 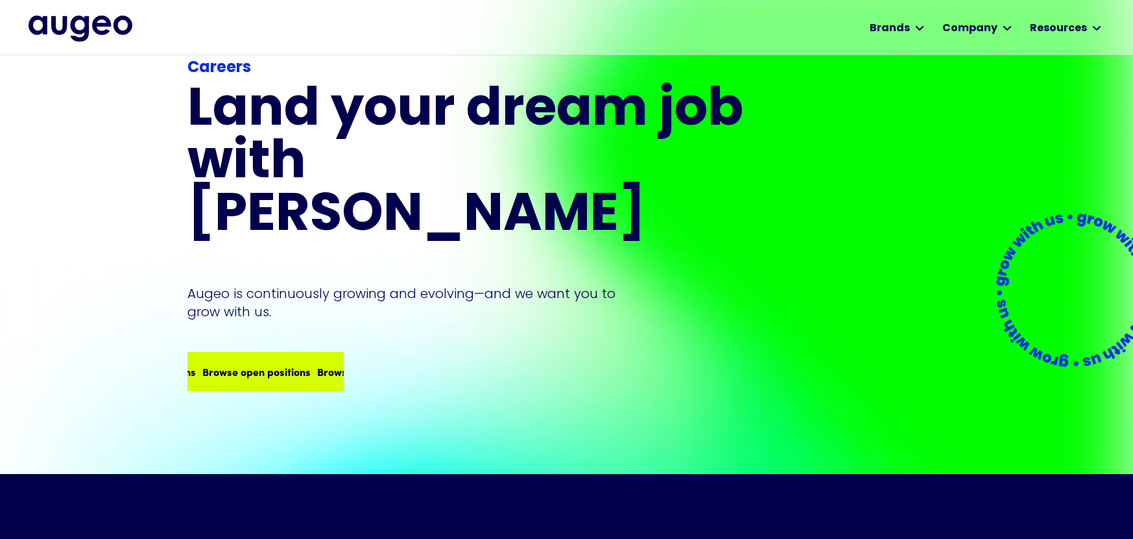 I want to click on div: Resources, so click(x=1059, y=29).